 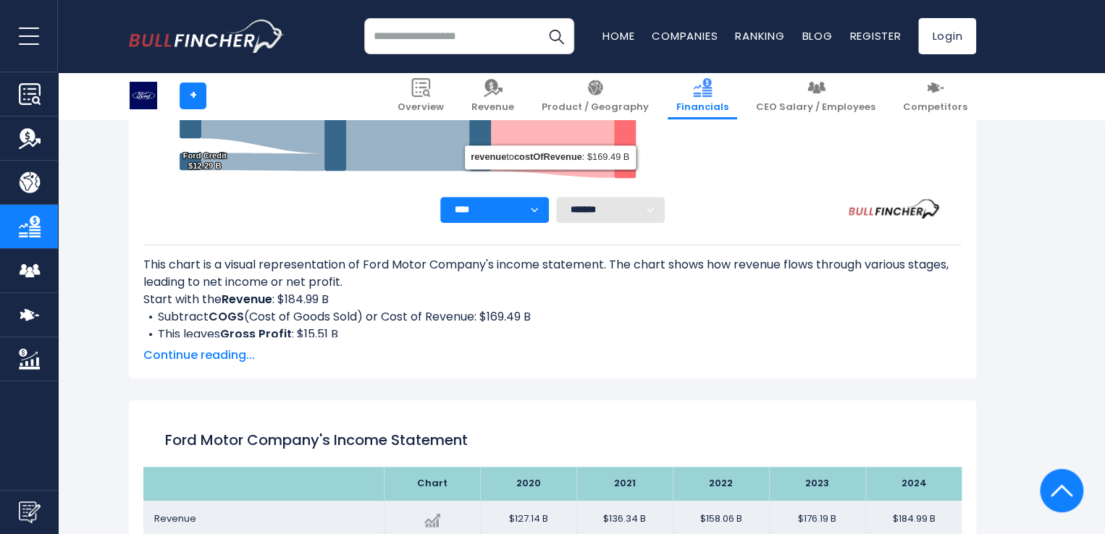 I want to click on a: Product / Geography, so click(x=595, y=96).